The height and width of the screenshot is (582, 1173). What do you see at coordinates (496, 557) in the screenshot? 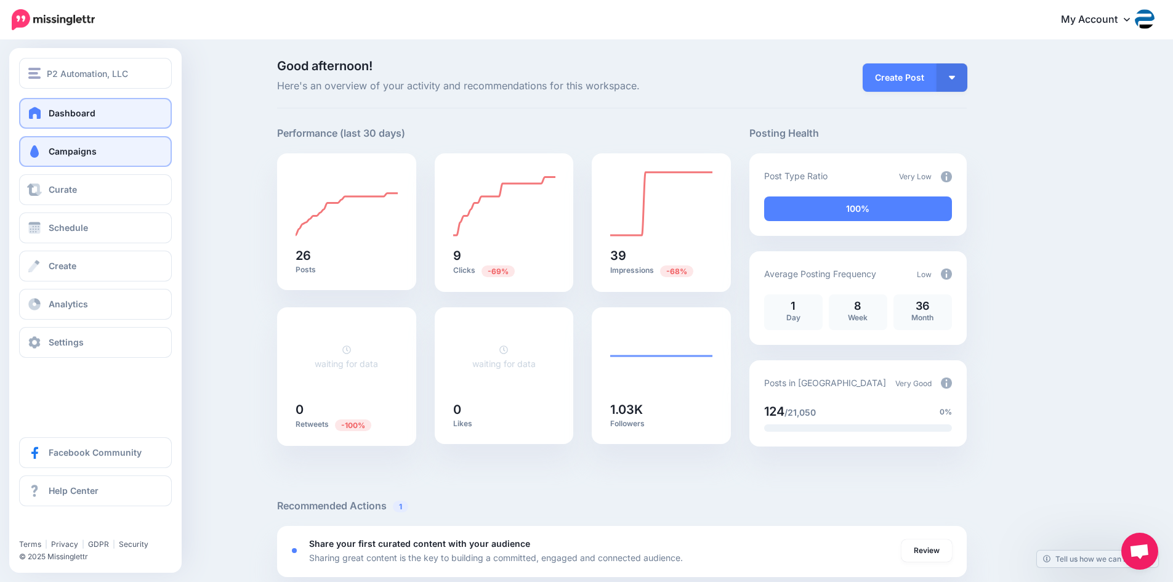
I see `p: Sharing great content is the key to building a committed, engaged and connected audience.` at bounding box center [496, 557].